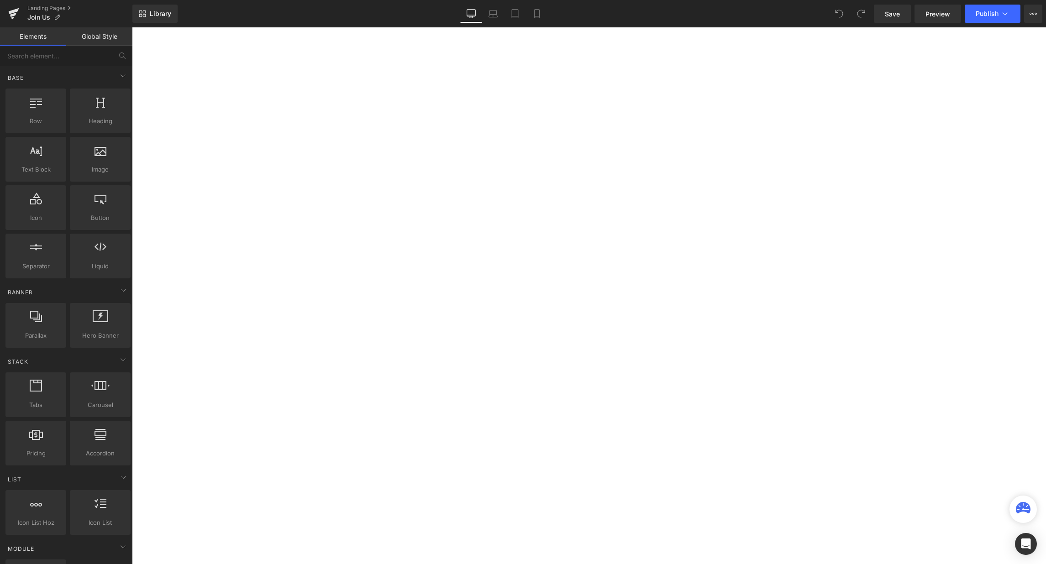 The height and width of the screenshot is (564, 1046). I want to click on button: Publish, so click(993, 14).